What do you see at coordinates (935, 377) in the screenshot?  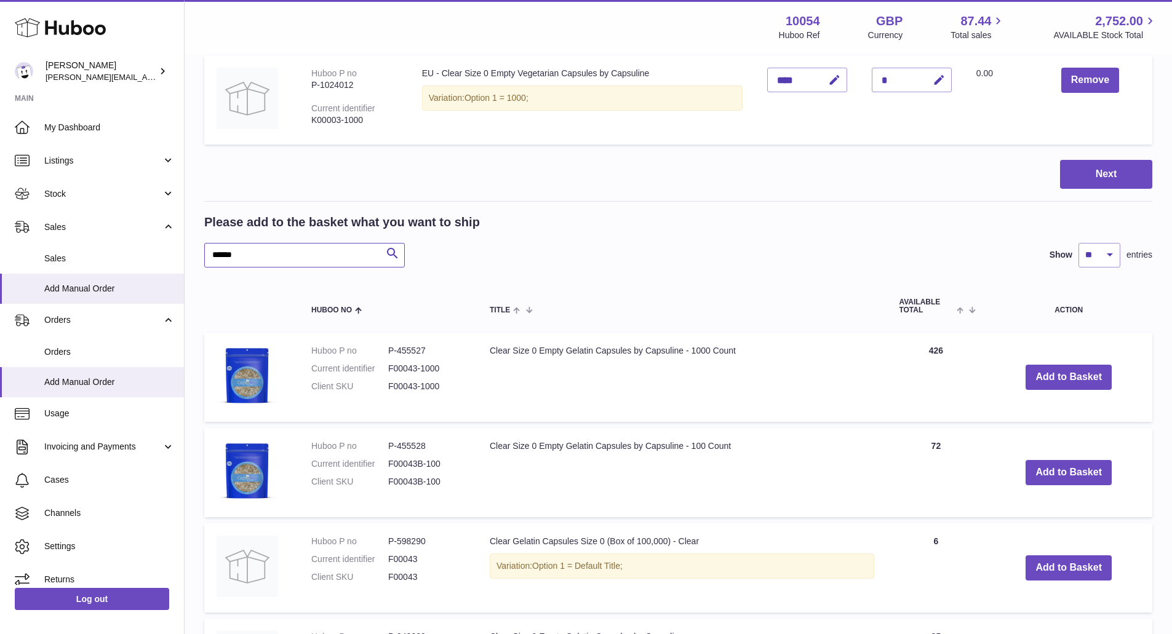 I see `td: 426` at bounding box center [935, 377].